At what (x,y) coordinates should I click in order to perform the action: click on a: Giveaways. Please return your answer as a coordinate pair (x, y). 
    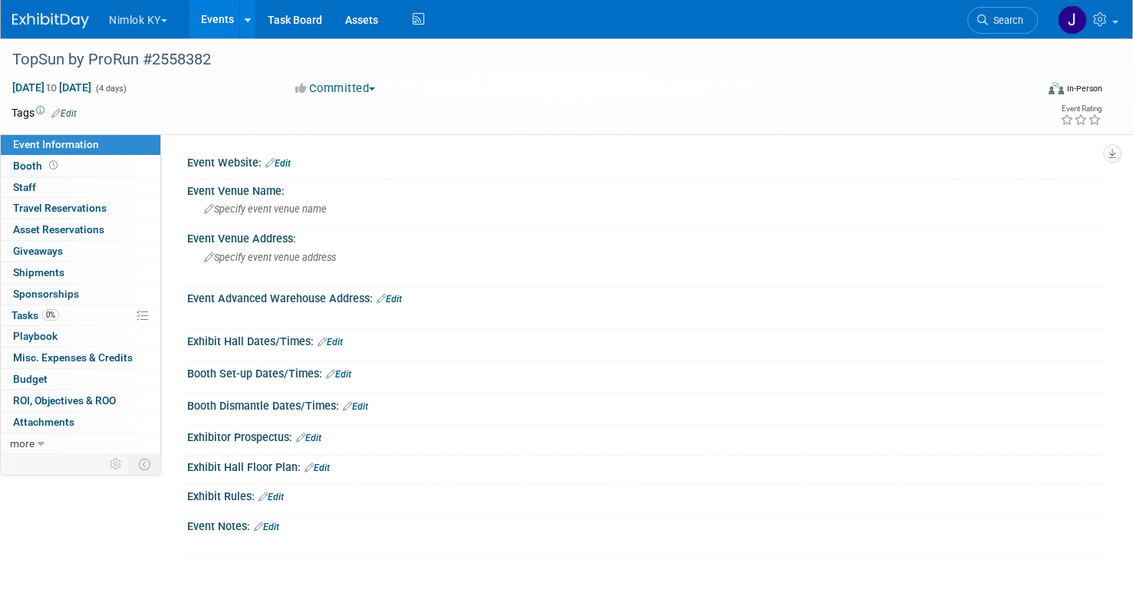
    Looking at the image, I should click on (81, 251).